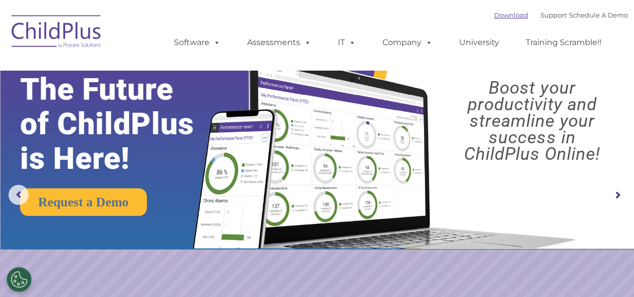 The height and width of the screenshot is (297, 634). Describe the element at coordinates (347, 43) in the screenshot. I see `a: IT` at that location.